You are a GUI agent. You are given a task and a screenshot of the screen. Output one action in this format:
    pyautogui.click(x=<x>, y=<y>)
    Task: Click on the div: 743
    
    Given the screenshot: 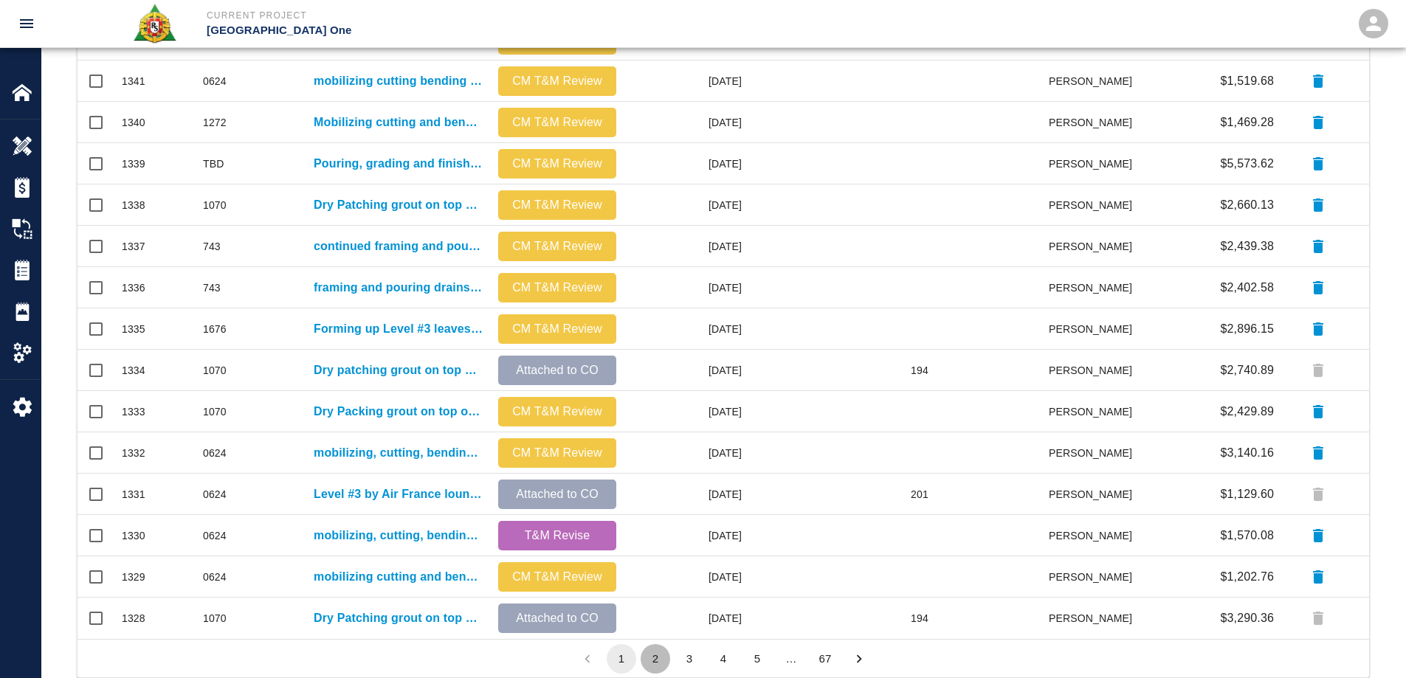 What is the action you would take?
    pyautogui.click(x=212, y=288)
    